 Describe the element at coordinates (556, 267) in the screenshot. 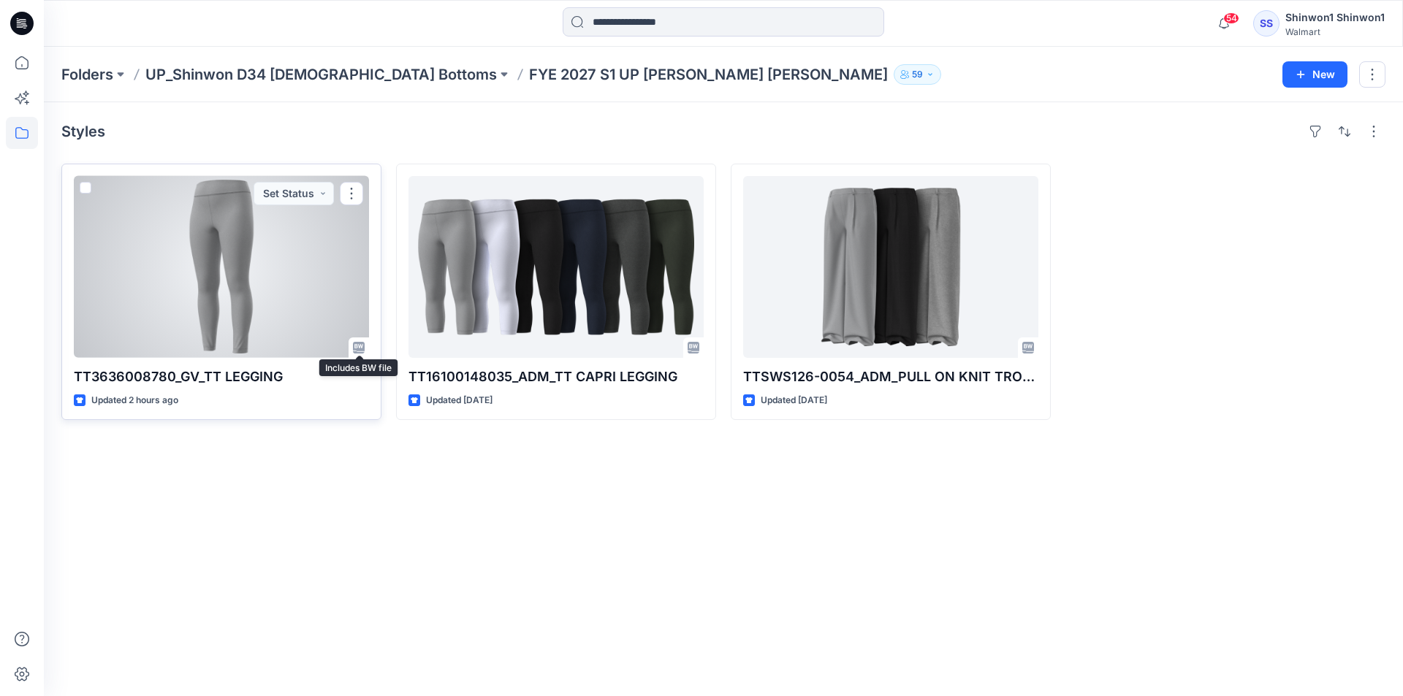

I see `a: TT16100148035_ADM_TT CAPRI LEGGING` at that location.